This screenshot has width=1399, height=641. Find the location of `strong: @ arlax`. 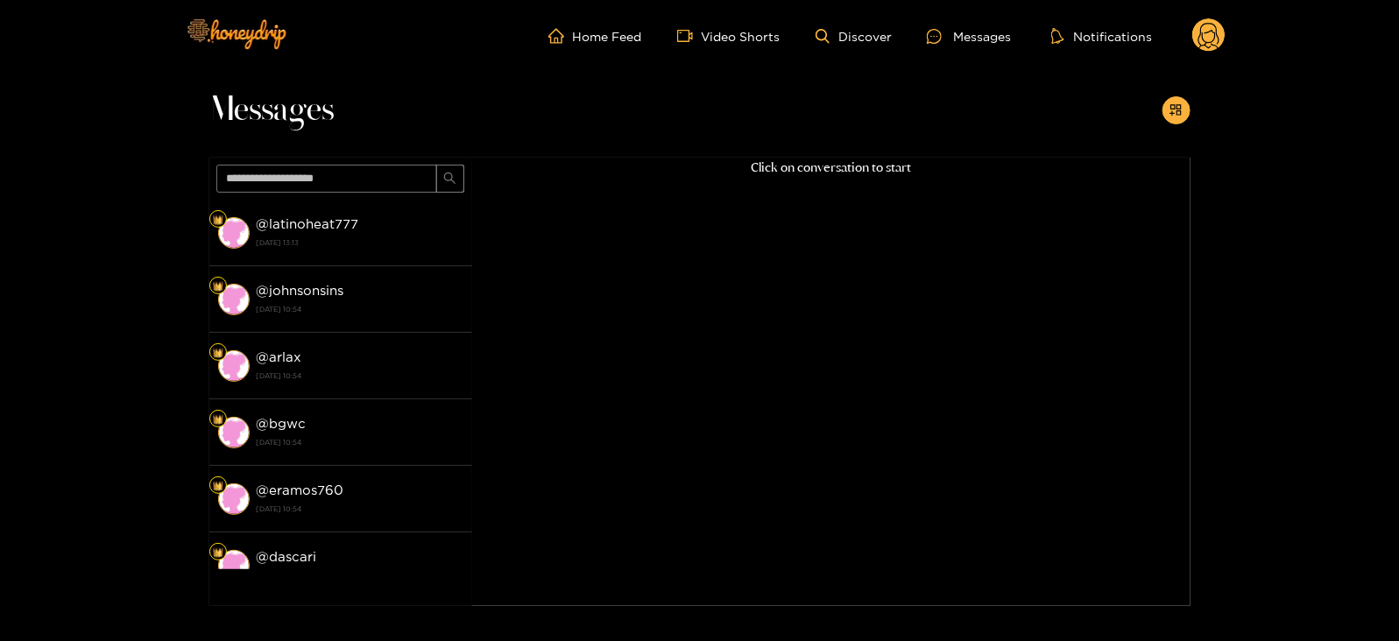

strong: @ arlax is located at coordinates (280, 357).